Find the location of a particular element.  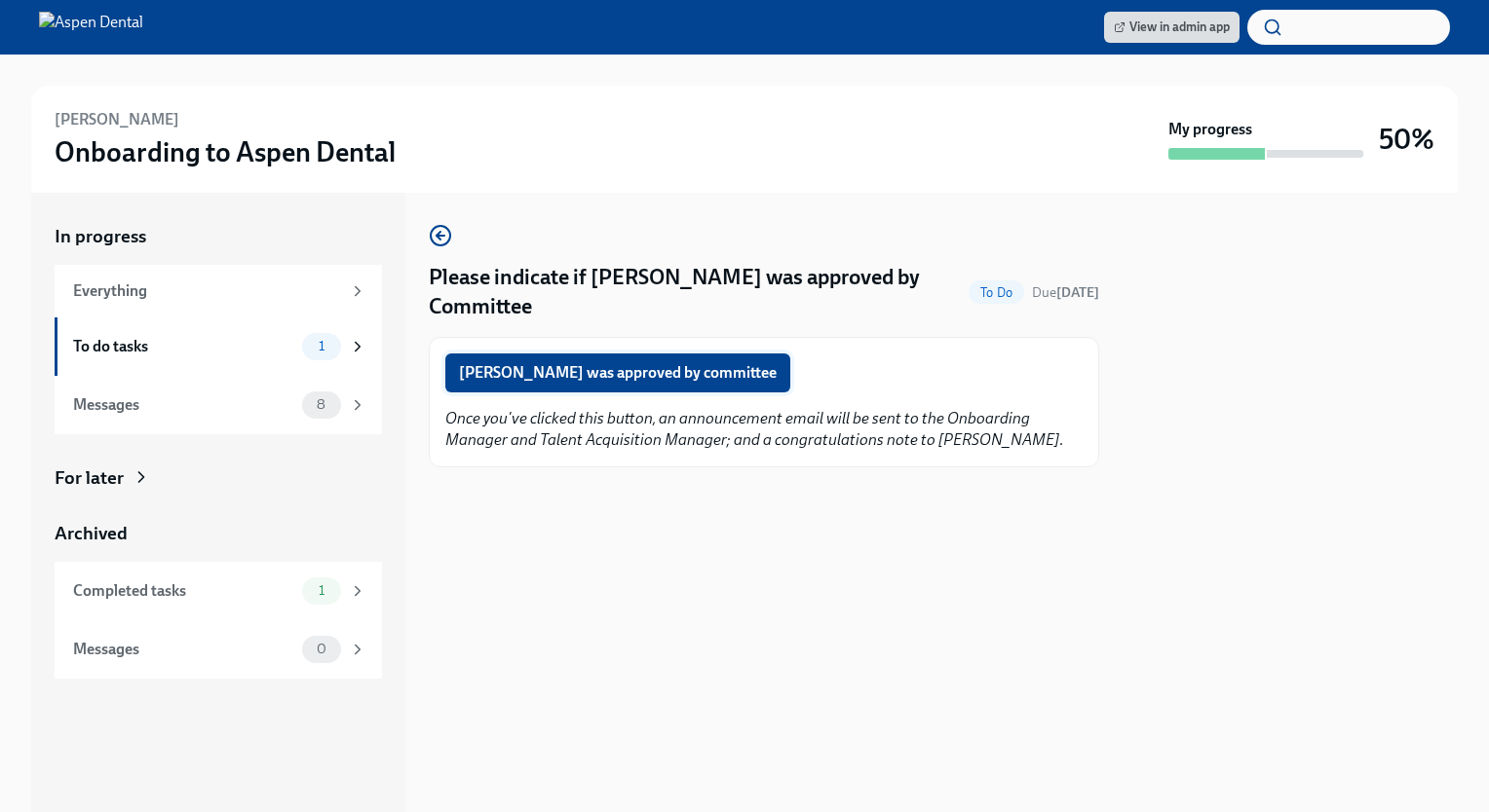

span: View in admin app is located at coordinates (1171, 27).